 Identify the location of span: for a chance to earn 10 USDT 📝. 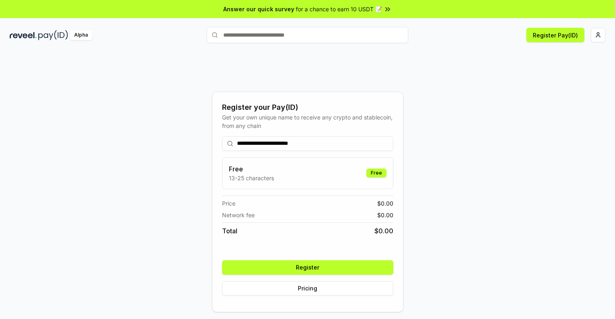
(339, 9).